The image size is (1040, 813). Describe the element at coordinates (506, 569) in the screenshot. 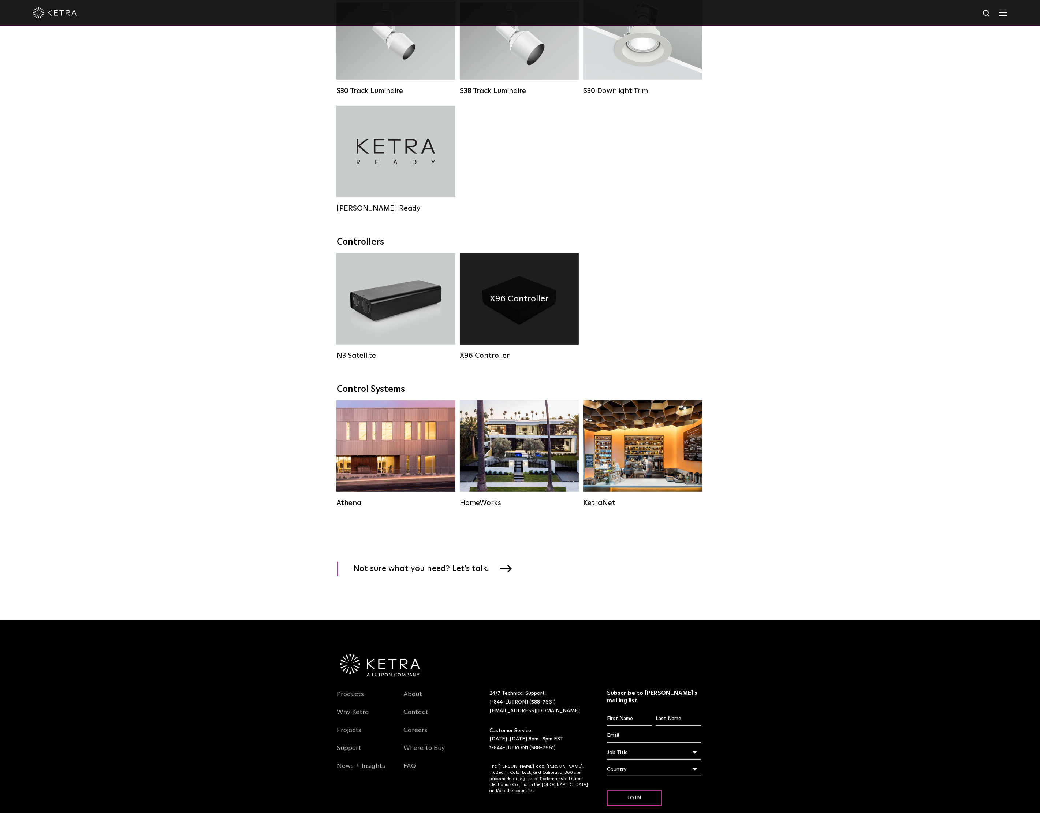

I see `img: arrow` at that location.